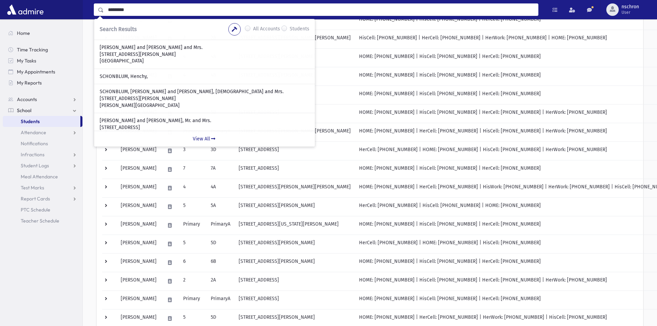 The width and height of the screenshot is (657, 326). I want to click on span: Search Results, so click(118, 29).